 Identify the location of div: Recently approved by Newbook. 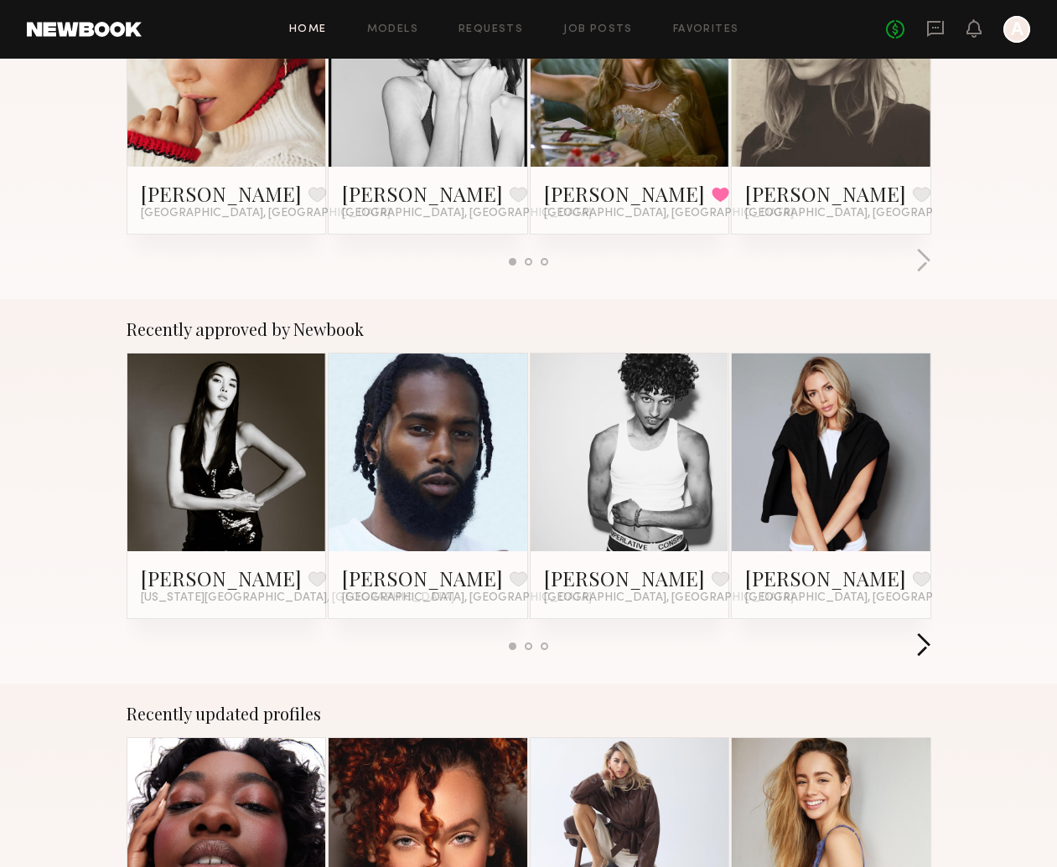
(529, 329).